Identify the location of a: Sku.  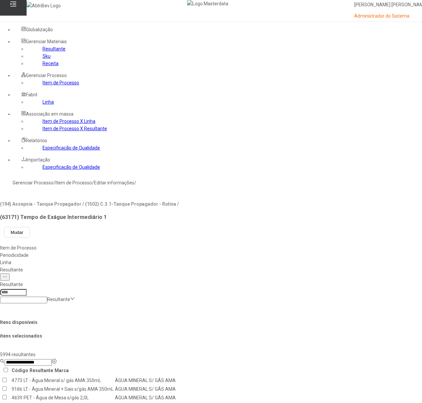
(46, 56).